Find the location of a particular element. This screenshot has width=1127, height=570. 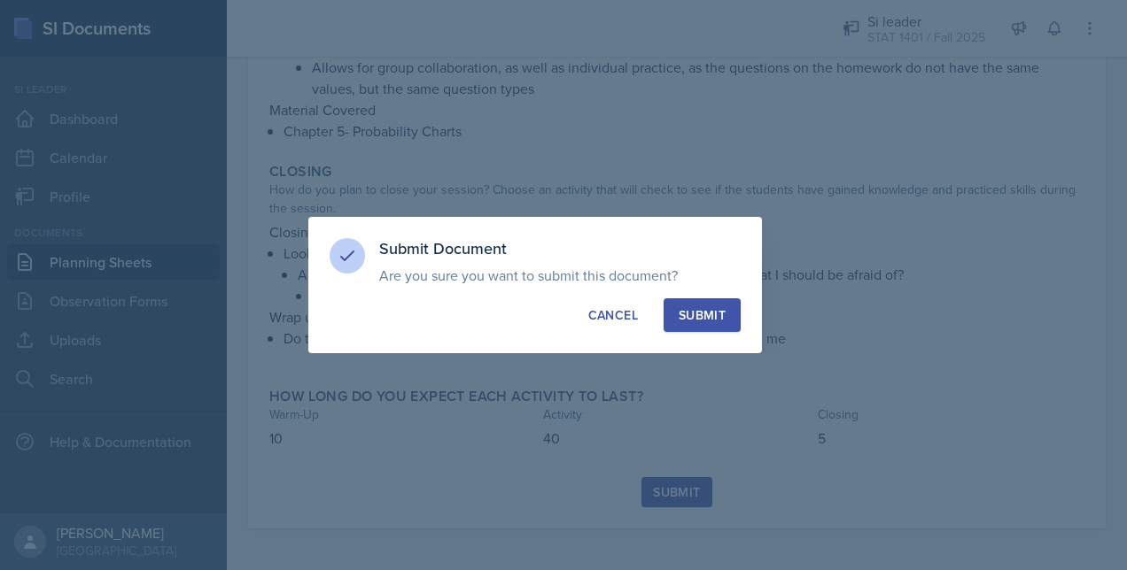

div: Submit is located at coordinates (702, 315).